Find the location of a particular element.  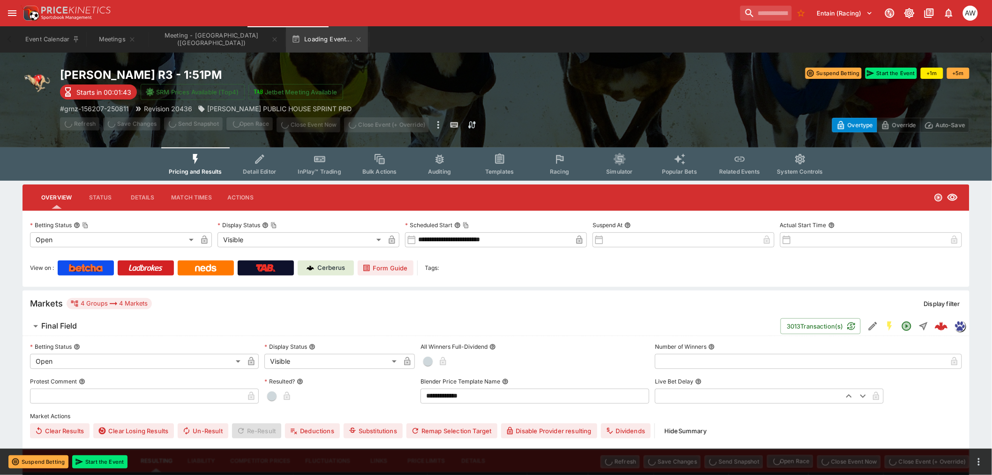

div: grnz is located at coordinates (961, 326).